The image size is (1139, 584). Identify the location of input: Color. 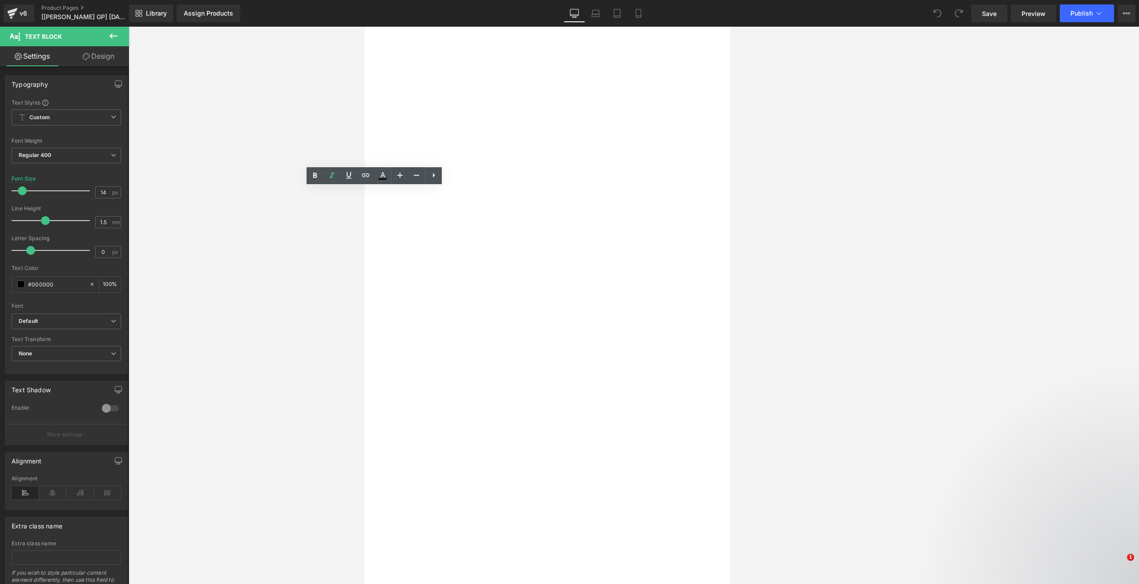
(56, 284).